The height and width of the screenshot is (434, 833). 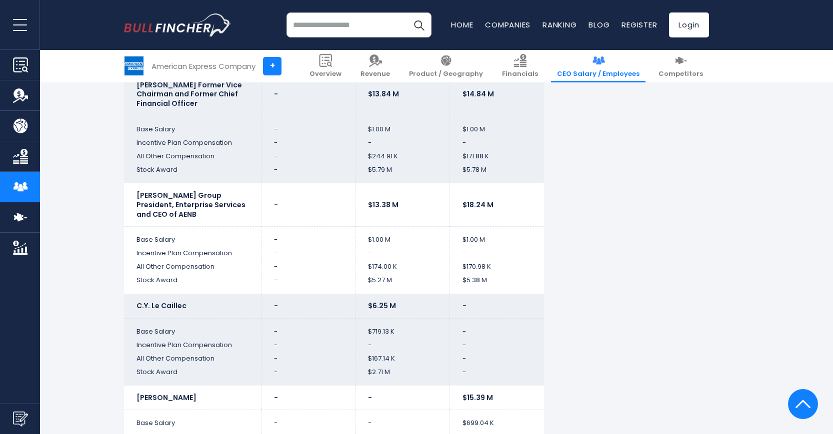 What do you see at coordinates (402, 267) in the screenshot?
I see `td: $174.00 K` at bounding box center [402, 267].